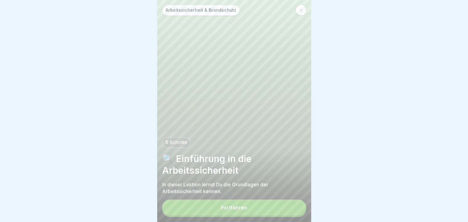  Describe the element at coordinates (234, 165) in the screenshot. I see `p: 🔍 Einführung in die Arbeitssicherheit` at that location.